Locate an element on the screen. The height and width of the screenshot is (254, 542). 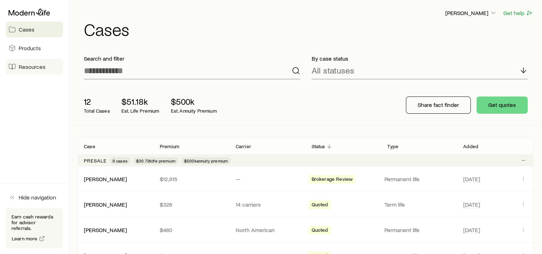
p: Search and filter is located at coordinates (192, 58).